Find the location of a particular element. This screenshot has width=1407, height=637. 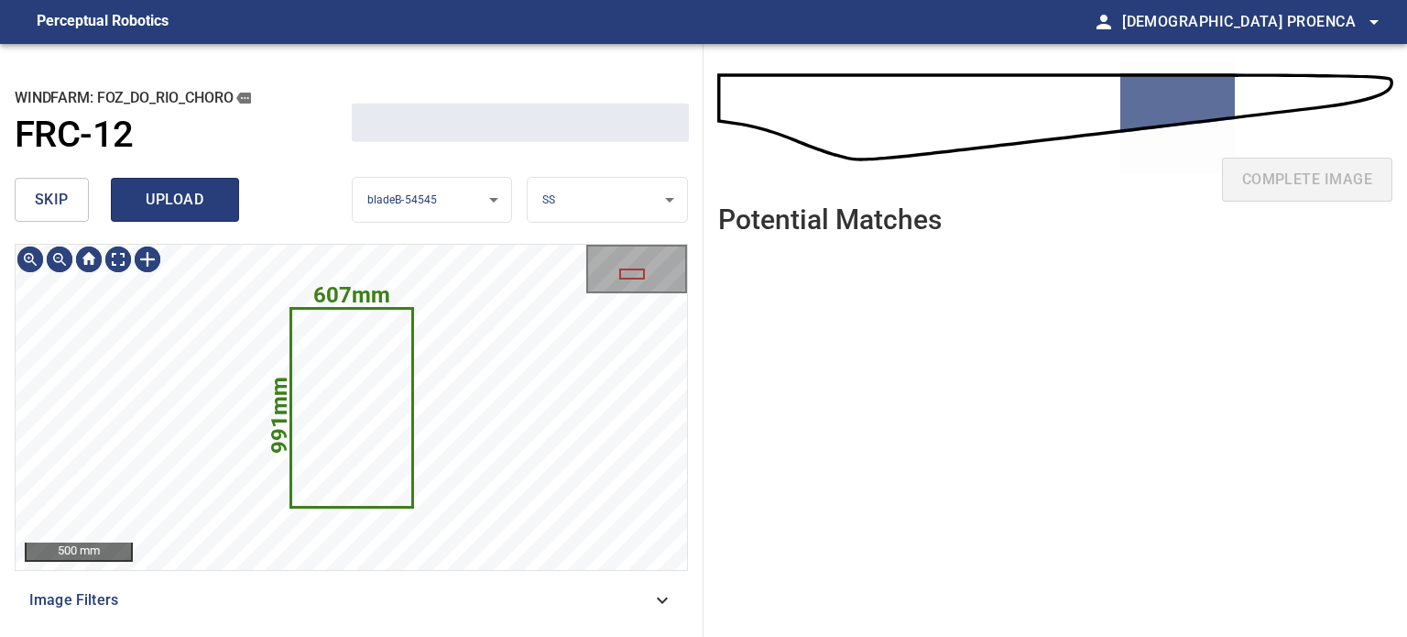

button: copy message details is located at coordinates (244, 98).